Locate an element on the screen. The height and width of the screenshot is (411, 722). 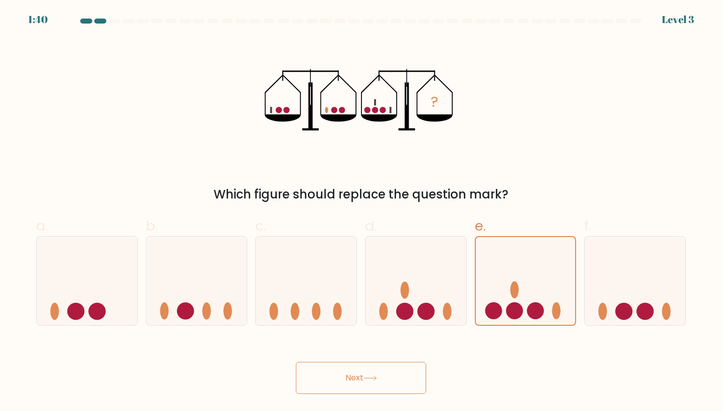
div: Level 3 is located at coordinates (678, 20).